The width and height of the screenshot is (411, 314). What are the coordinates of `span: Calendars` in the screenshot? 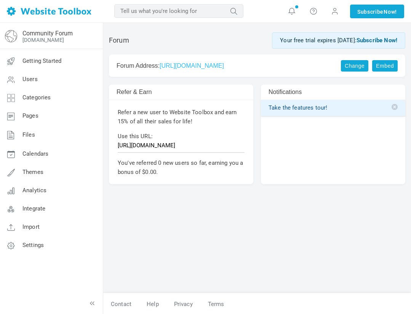 It's located at (35, 154).